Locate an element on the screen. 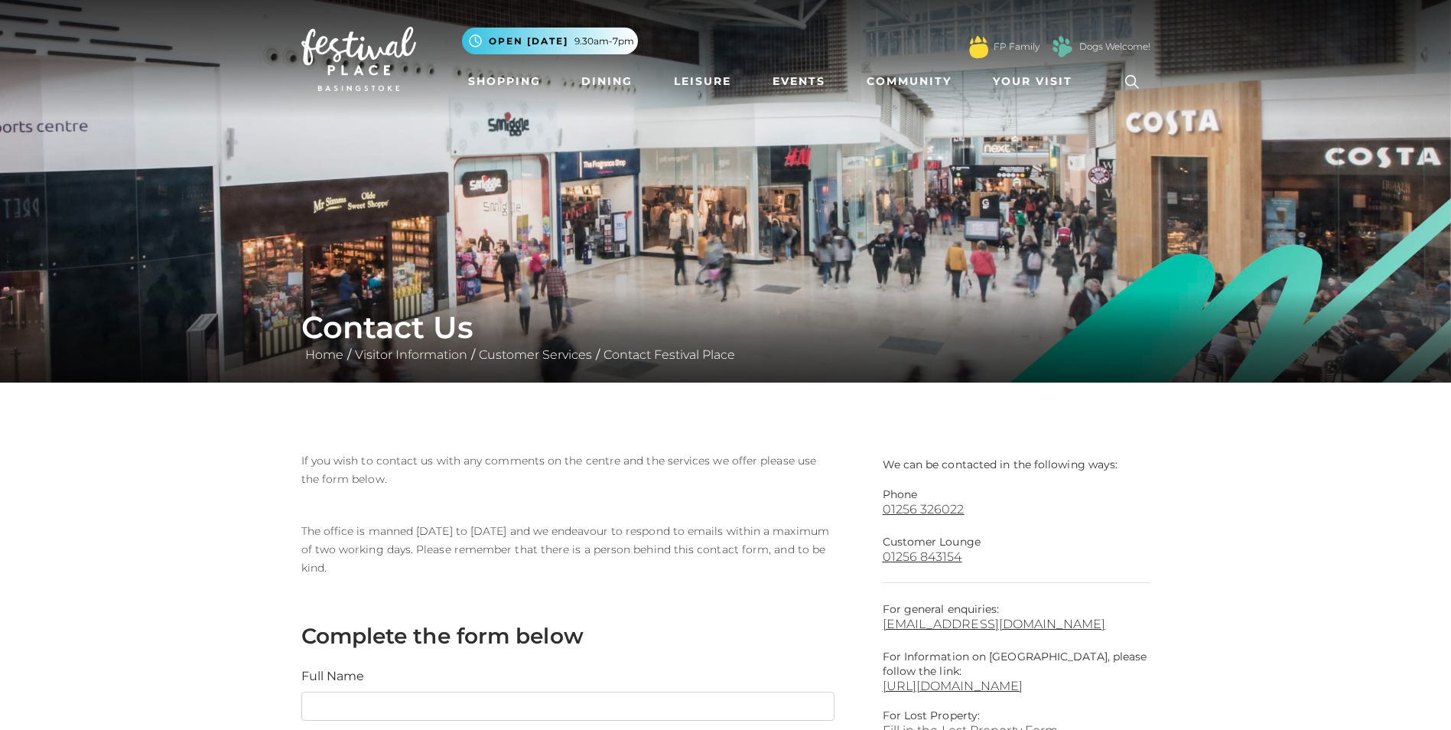  label: Full Name is located at coordinates (333, 676).